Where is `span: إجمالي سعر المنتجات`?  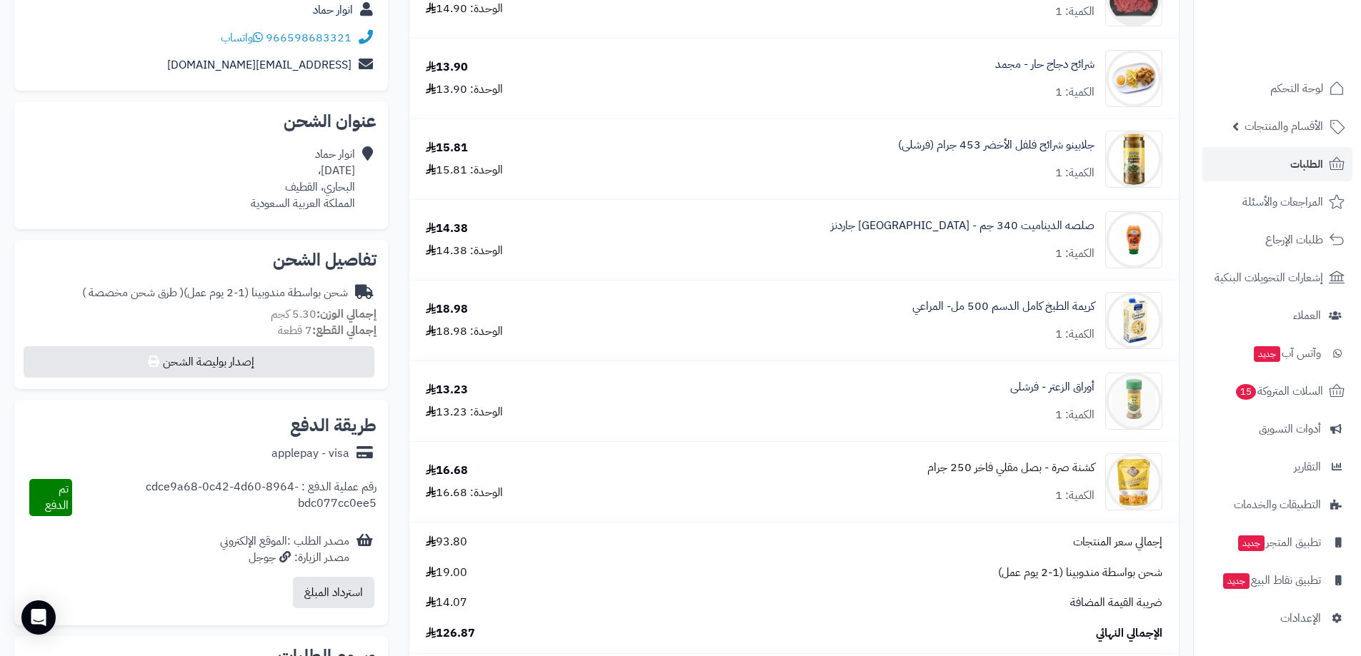
span: إجمالي سعر المنتجات is located at coordinates (1117, 542).